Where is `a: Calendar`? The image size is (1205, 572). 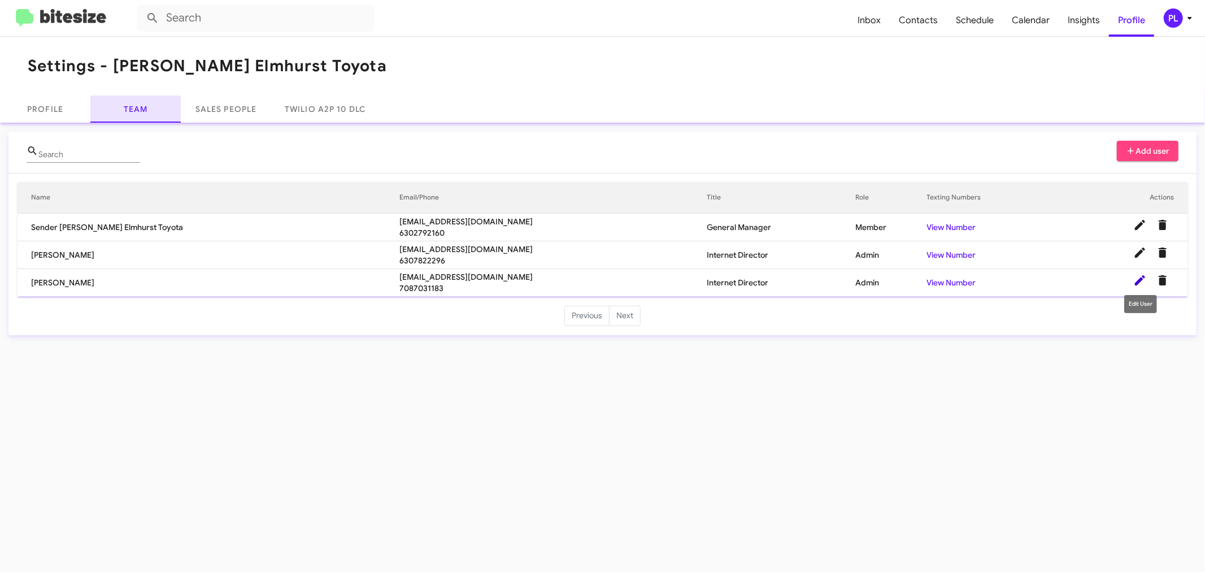
a: Calendar is located at coordinates (1030, 20).